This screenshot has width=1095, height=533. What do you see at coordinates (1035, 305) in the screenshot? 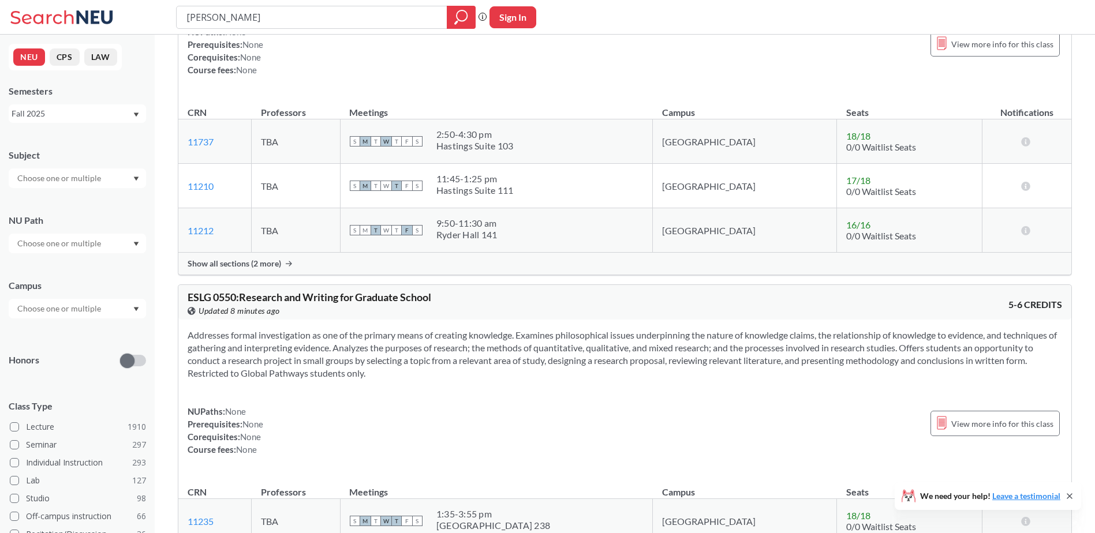
I see `span: 5-6 CREDITS` at bounding box center [1035, 305].